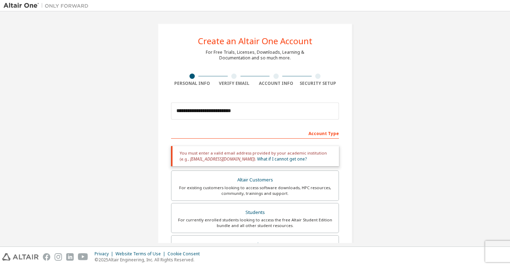  I want to click on div: Account Info, so click(276, 84).